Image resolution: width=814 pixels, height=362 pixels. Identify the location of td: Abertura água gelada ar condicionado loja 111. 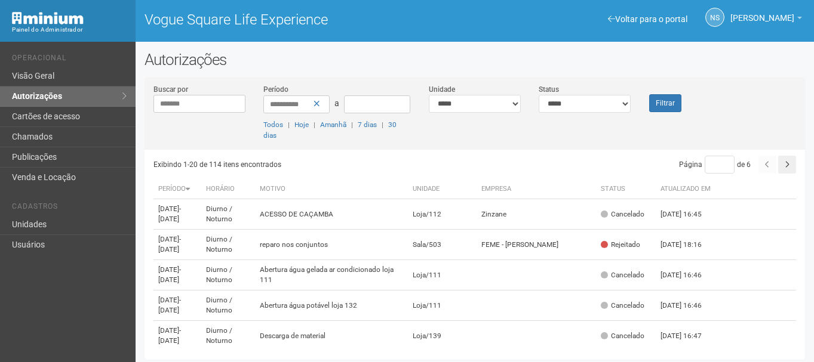
(331, 275).